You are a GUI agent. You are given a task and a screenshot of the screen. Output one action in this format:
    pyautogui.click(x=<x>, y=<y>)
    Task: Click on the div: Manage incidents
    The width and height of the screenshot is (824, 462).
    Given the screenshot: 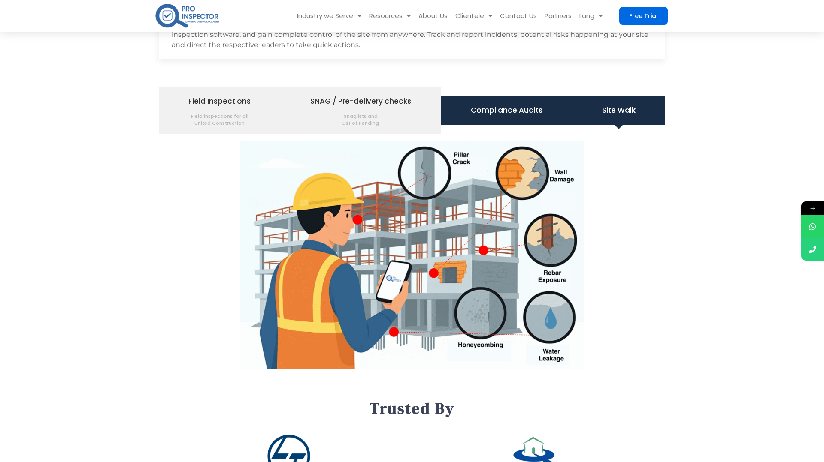 What is the action you would take?
    pyautogui.click(x=412, y=35)
    